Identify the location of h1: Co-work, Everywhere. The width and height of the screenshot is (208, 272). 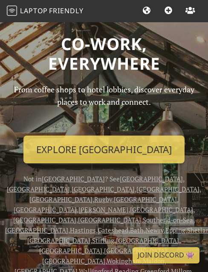
(104, 53).